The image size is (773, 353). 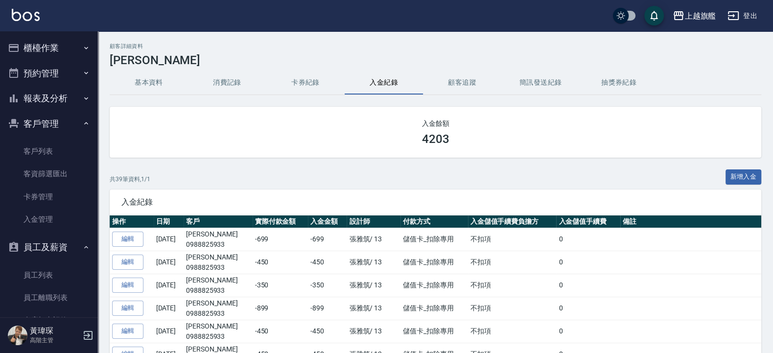 I want to click on button: 消費記錄, so click(x=227, y=83).